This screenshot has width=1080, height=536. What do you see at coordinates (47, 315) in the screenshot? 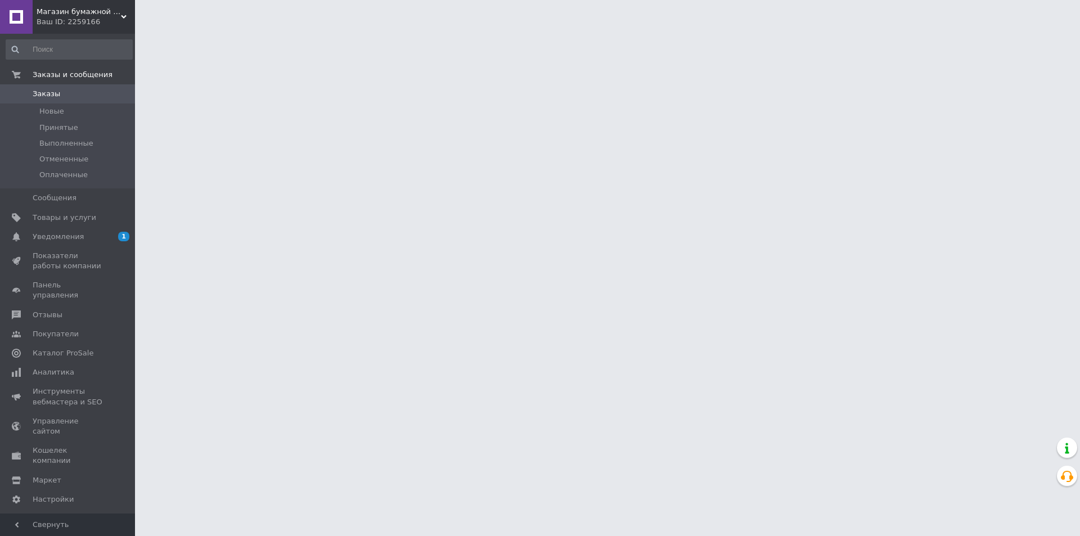
I see `span: Отзывы` at bounding box center [47, 315].